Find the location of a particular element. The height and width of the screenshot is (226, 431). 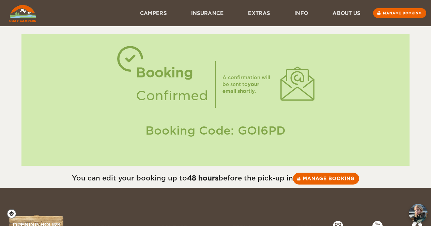

img: Cozy Campers is located at coordinates (22, 14).